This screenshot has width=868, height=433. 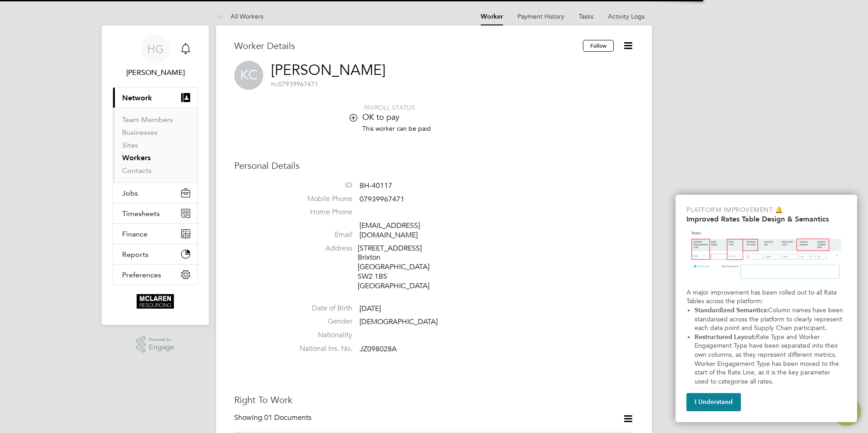 I want to click on span: BH-40117, so click(x=376, y=186).